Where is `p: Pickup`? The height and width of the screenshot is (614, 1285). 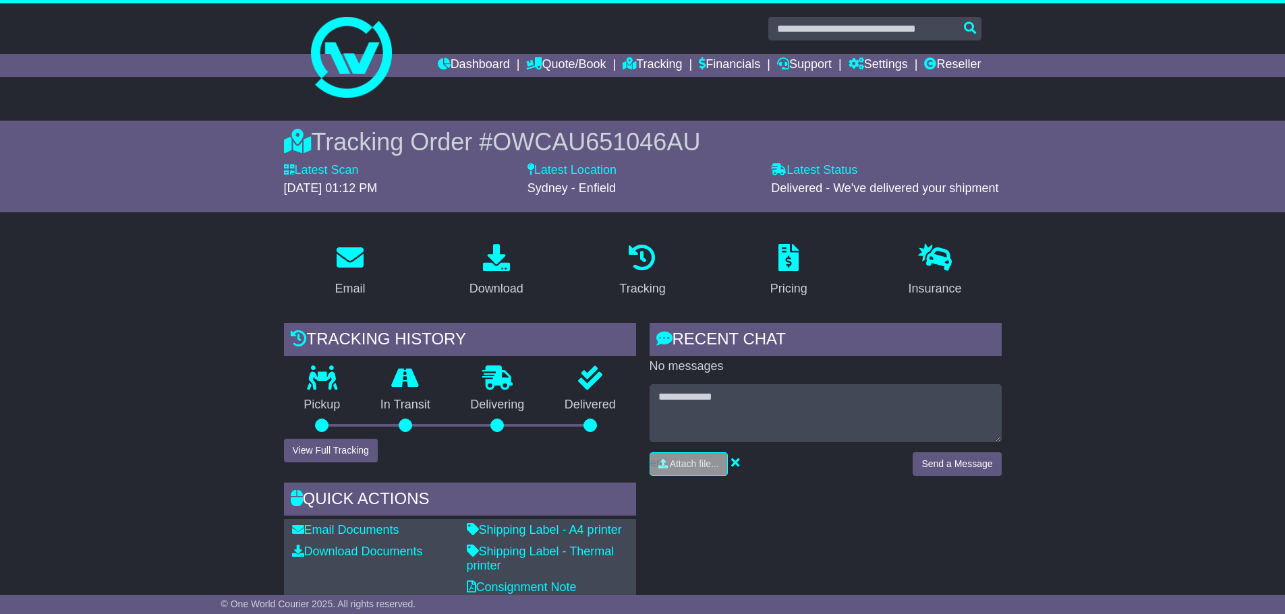
p: Pickup is located at coordinates (322, 405).